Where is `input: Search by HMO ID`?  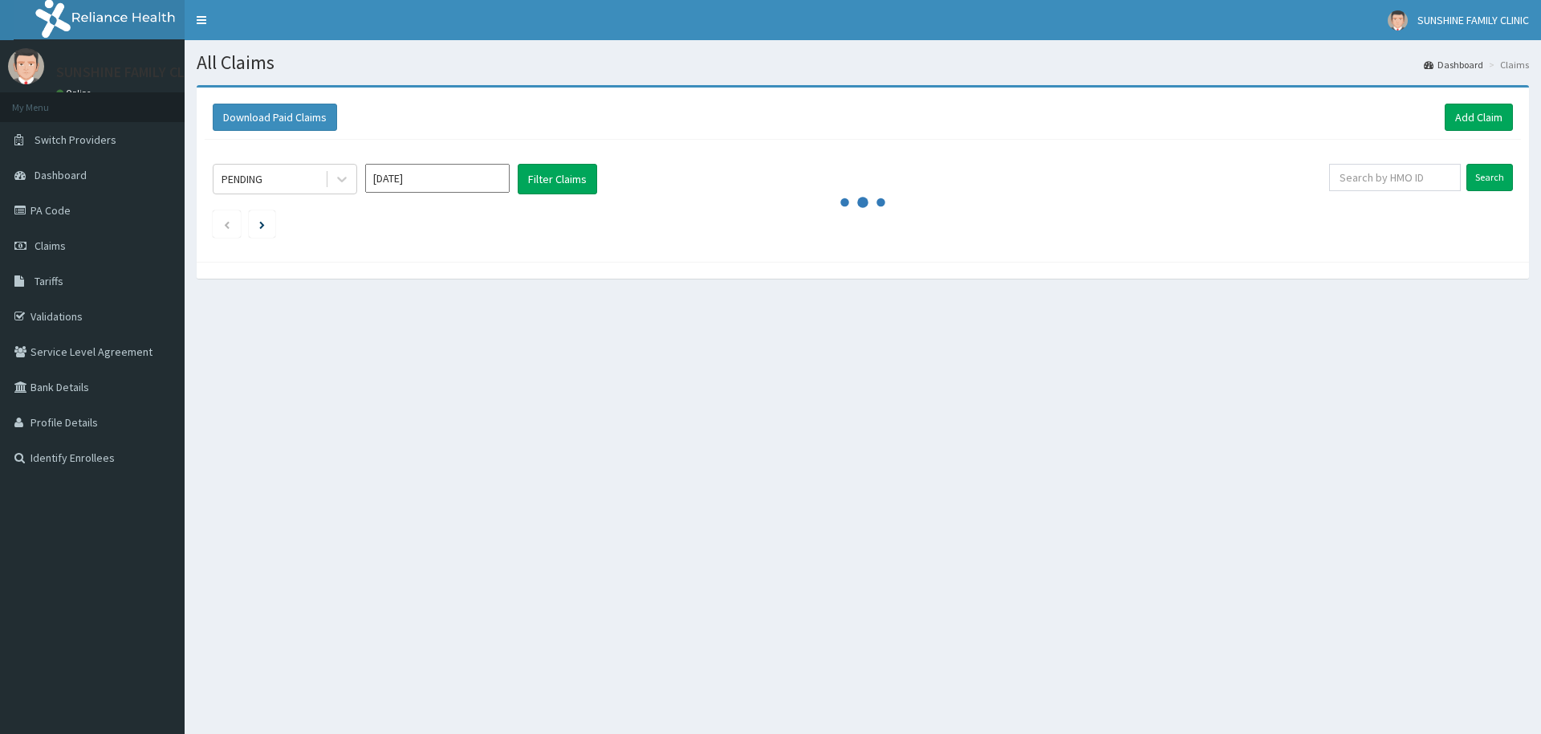 input: Search by HMO ID is located at coordinates (1395, 177).